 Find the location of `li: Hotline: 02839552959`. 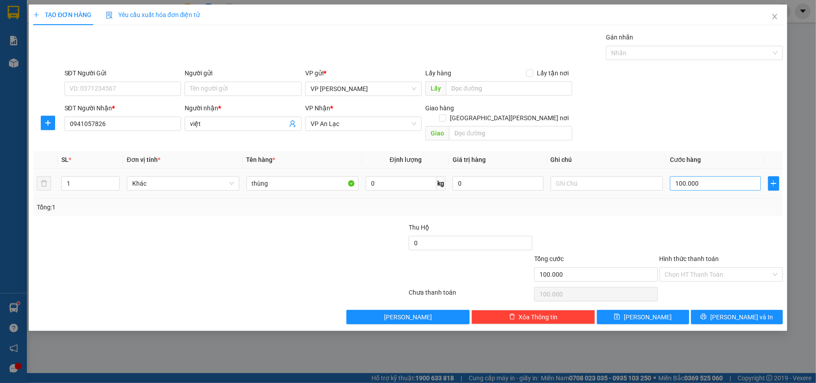

li: Hotline: 02839552959 is located at coordinates (229, 39).